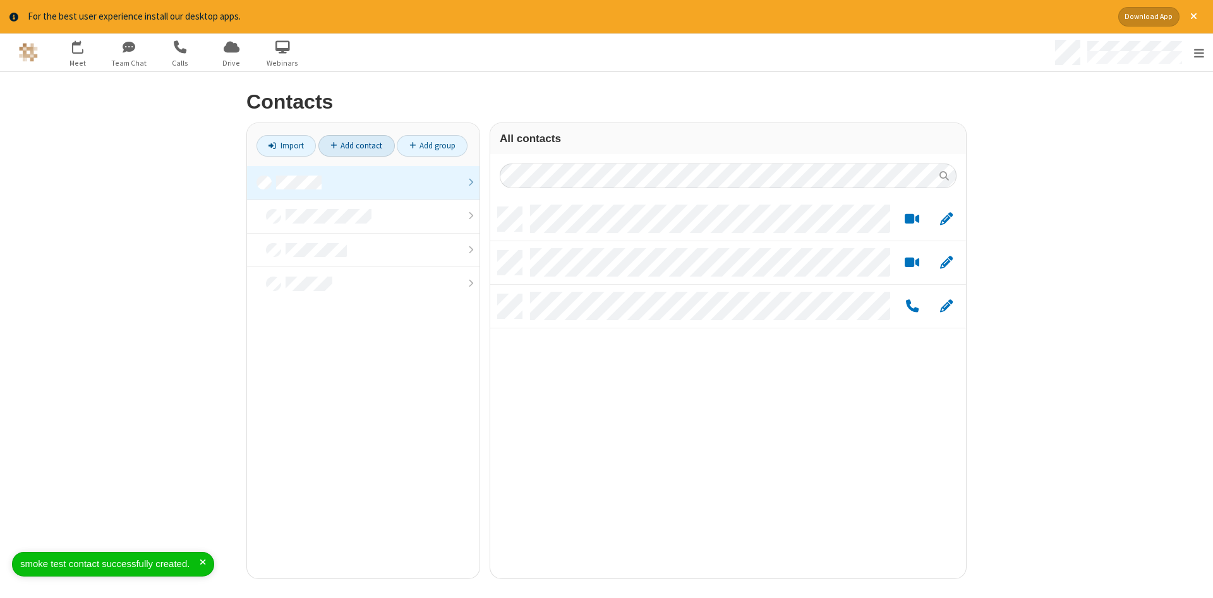 Image resolution: width=1213 pixels, height=598 pixels. Describe the element at coordinates (282, 63) in the screenshot. I see `span: Webinars` at that location.